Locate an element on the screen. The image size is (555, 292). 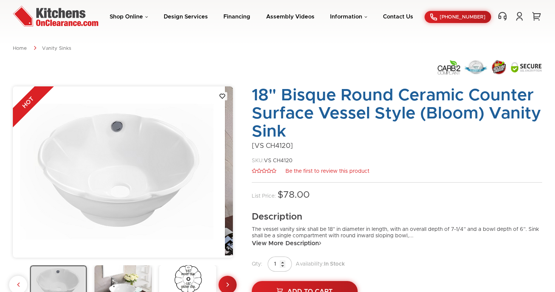
span: 18" Bisque Round Ceramic Counter Surface Vessel Style (Bloom) Vanity Sink is located at coordinates (396, 114).